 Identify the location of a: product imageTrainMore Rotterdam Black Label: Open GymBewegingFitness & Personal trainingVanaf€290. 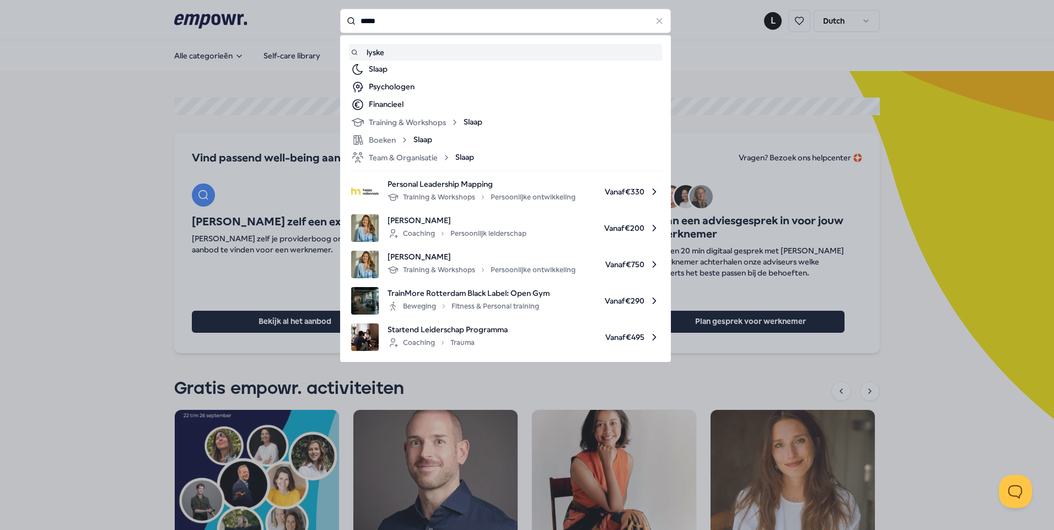
(506, 301).